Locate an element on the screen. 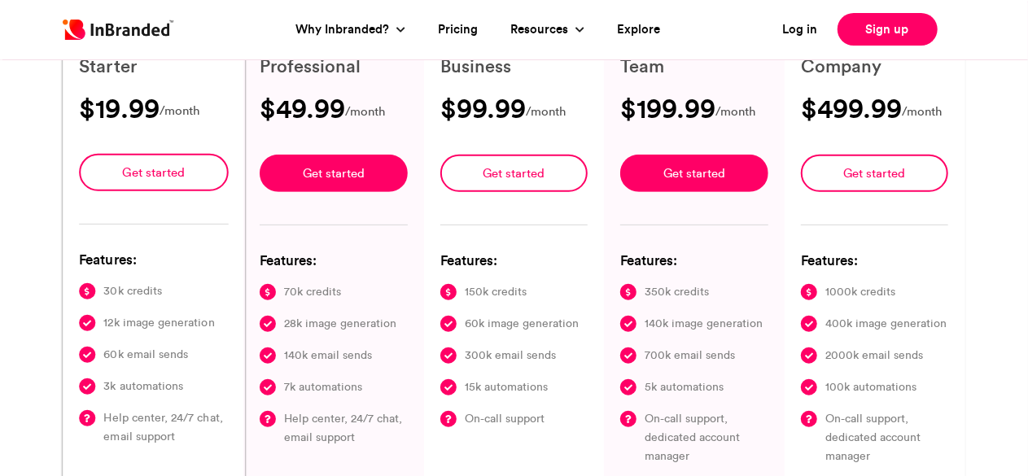 This screenshot has height=476, width=1028. span: 12k image generation is located at coordinates (159, 323).